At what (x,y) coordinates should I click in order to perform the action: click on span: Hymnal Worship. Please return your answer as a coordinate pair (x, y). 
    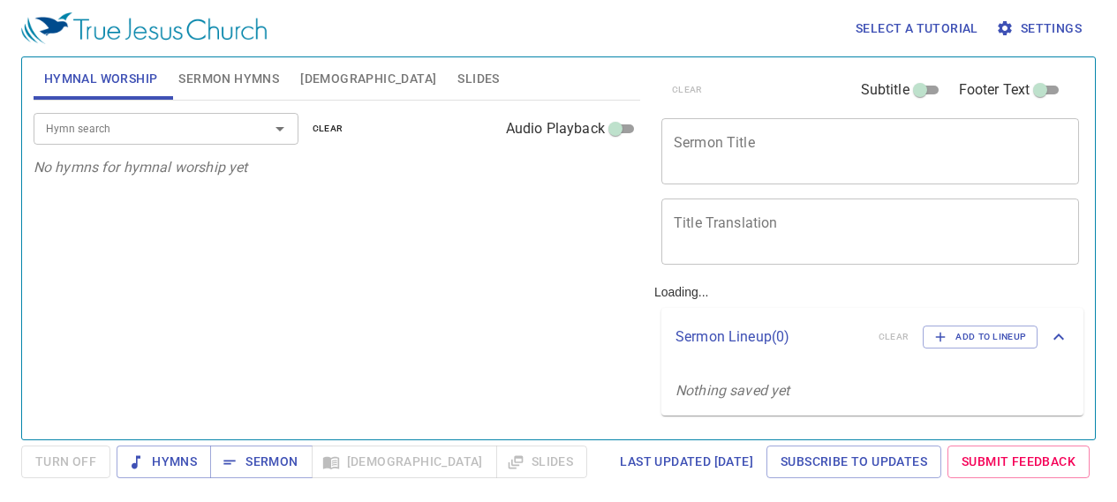
    Looking at the image, I should click on (101, 79).